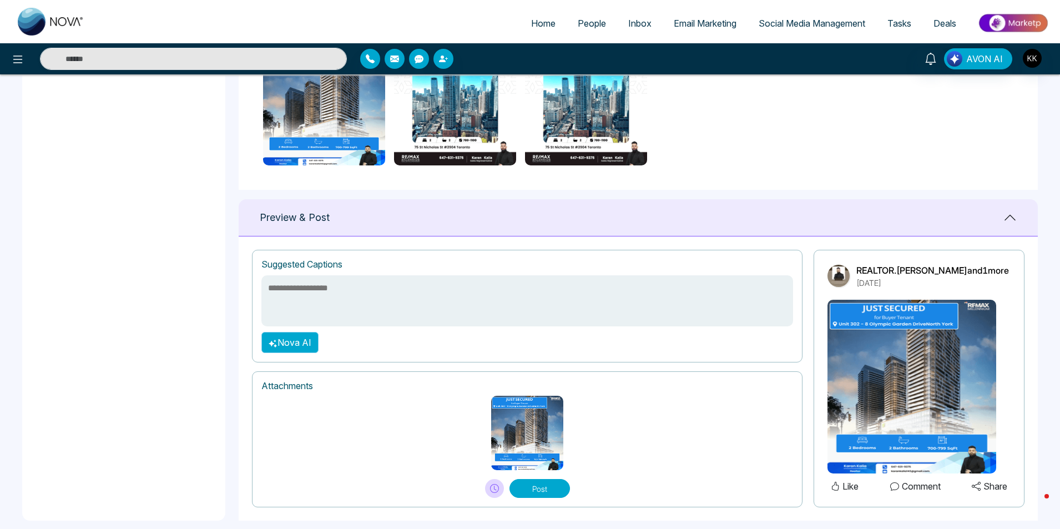 This screenshot has height=529, width=1060. What do you see at coordinates (1012, 23) in the screenshot?
I see `img: Market-place.gif` at bounding box center [1012, 23].